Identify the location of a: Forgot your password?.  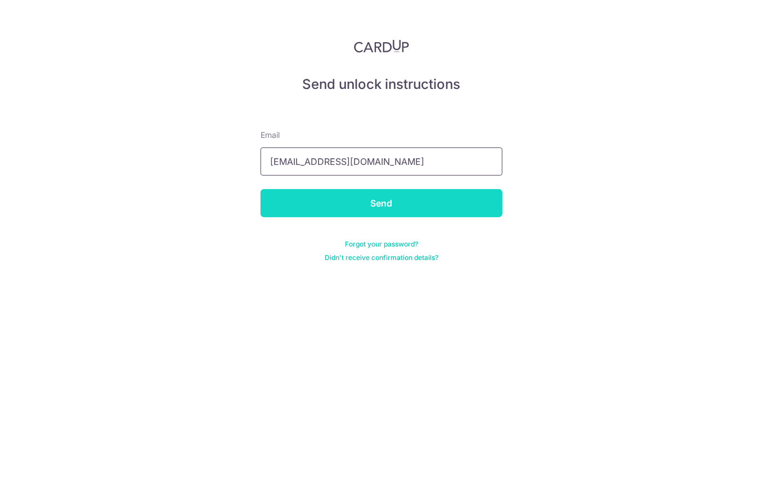
(382, 244).